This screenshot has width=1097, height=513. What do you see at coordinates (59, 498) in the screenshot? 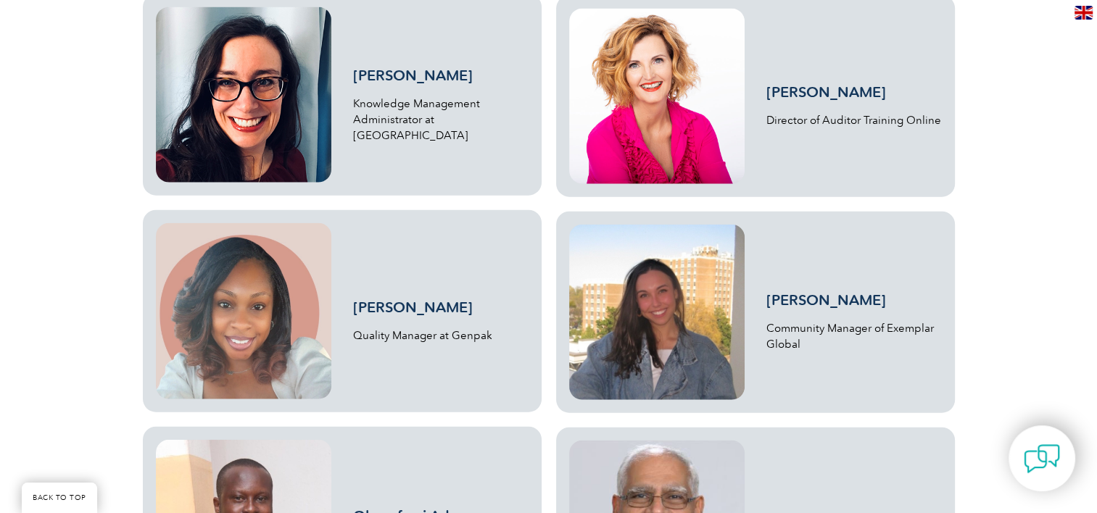
I see `a: BACK TO TOP` at bounding box center [59, 498].